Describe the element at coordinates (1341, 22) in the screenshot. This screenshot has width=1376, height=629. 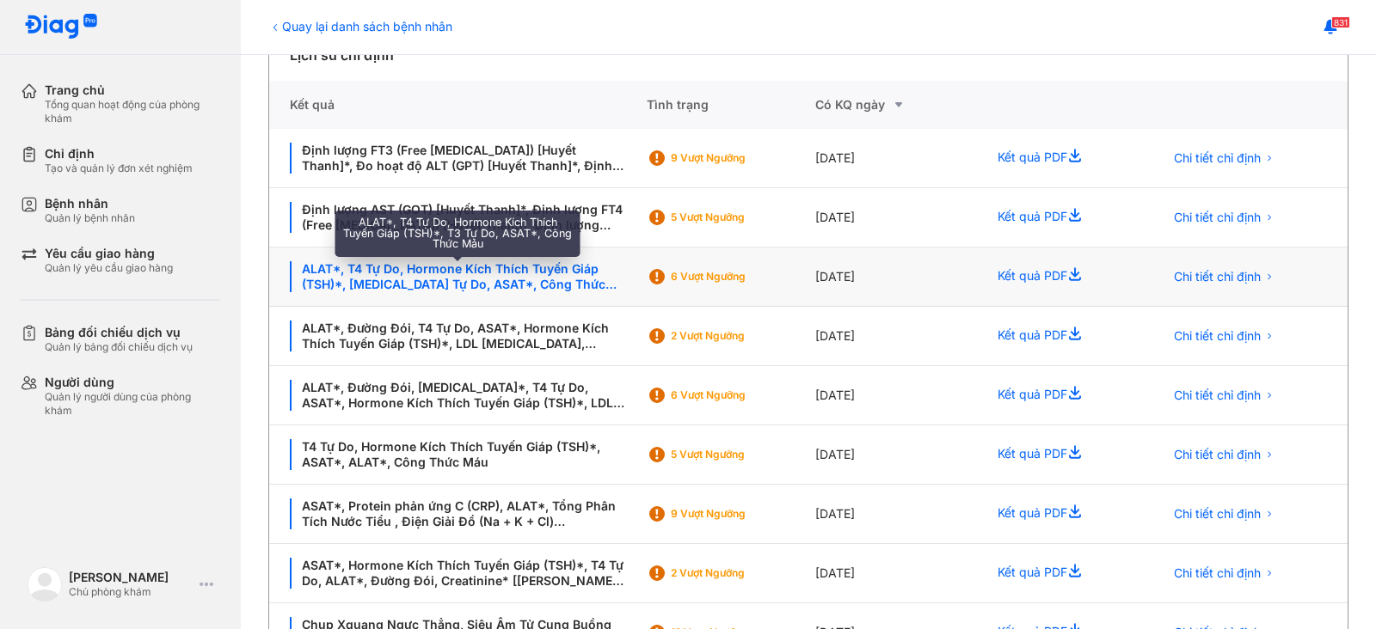
I see `span: 831` at that location.